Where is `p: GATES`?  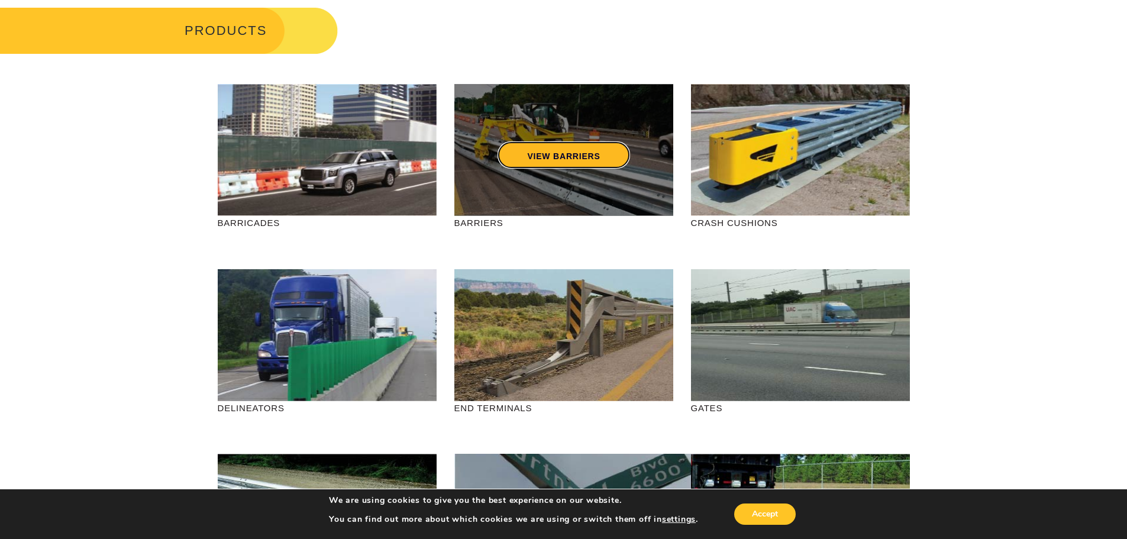 p: GATES is located at coordinates (800, 408).